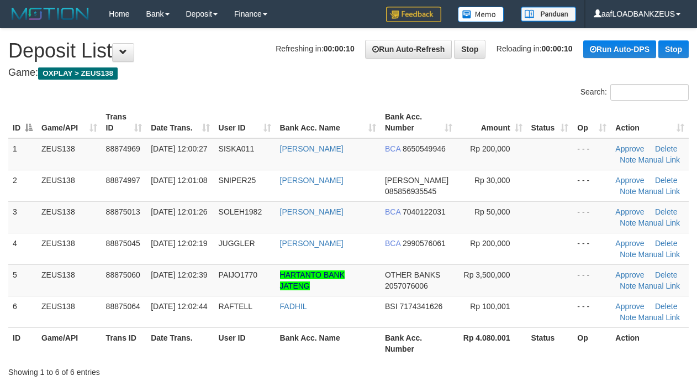  Describe the element at coordinates (487, 275) in the screenshot. I see `span: Rp 3,500,000` at that location.